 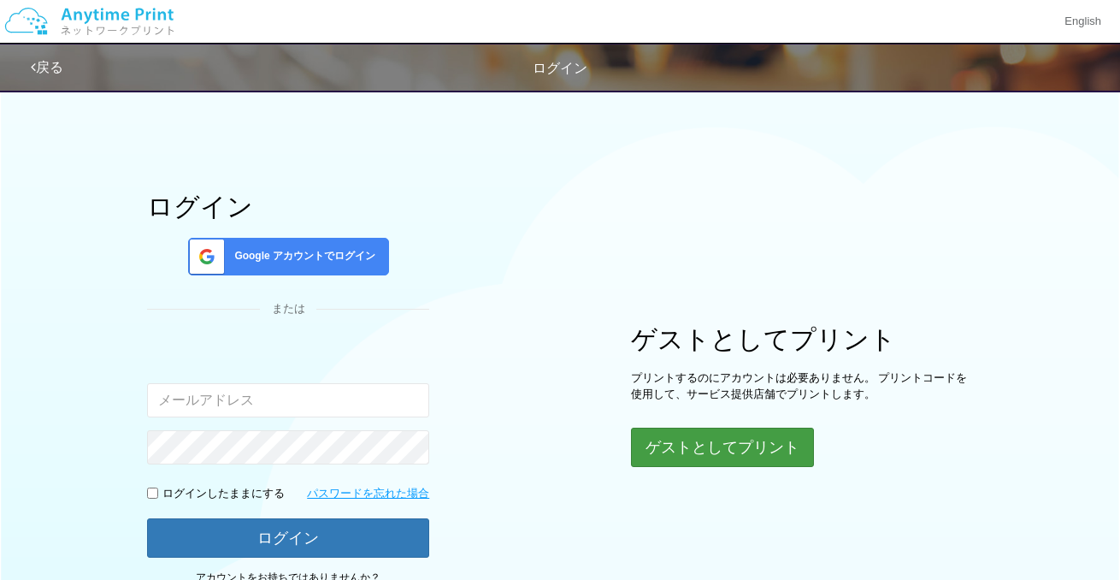 What do you see at coordinates (288, 538) in the screenshot?
I see `button: ログイン` at bounding box center [288, 538].